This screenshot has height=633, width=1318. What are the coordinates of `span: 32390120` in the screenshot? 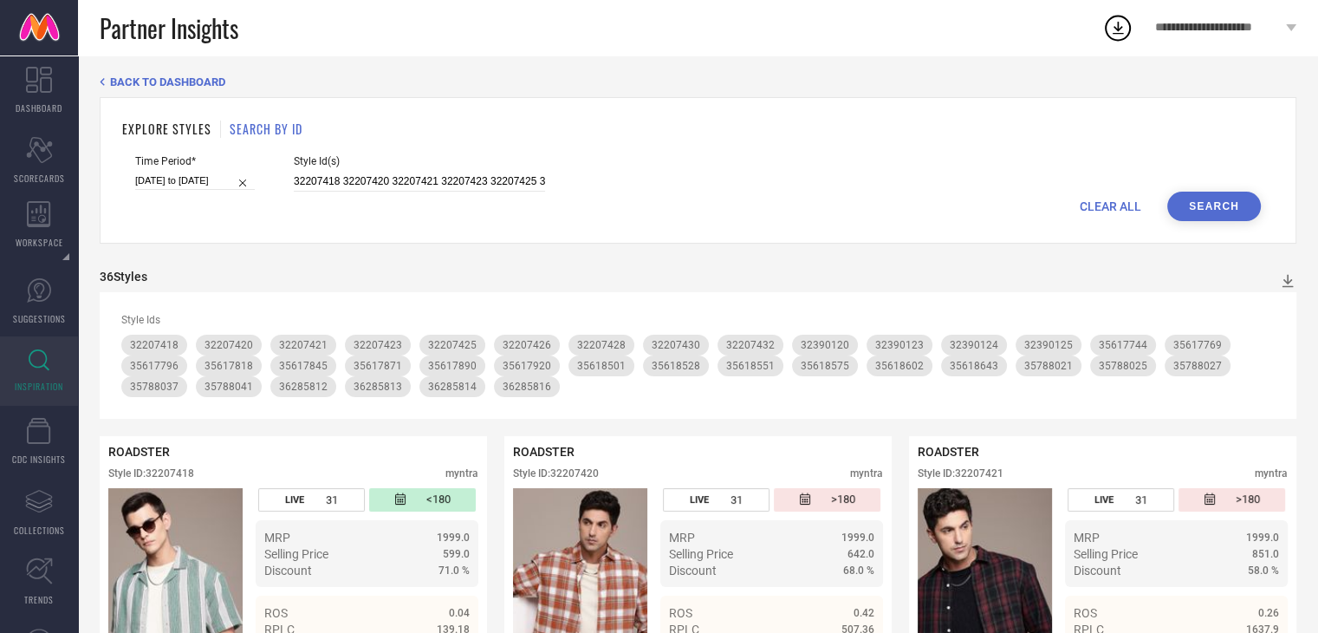 It's located at (825, 345).